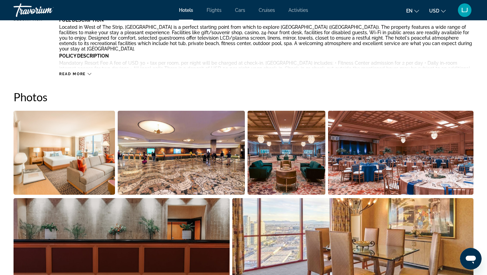  Describe the element at coordinates (267, 10) in the screenshot. I see `span: Cruises` at that location.